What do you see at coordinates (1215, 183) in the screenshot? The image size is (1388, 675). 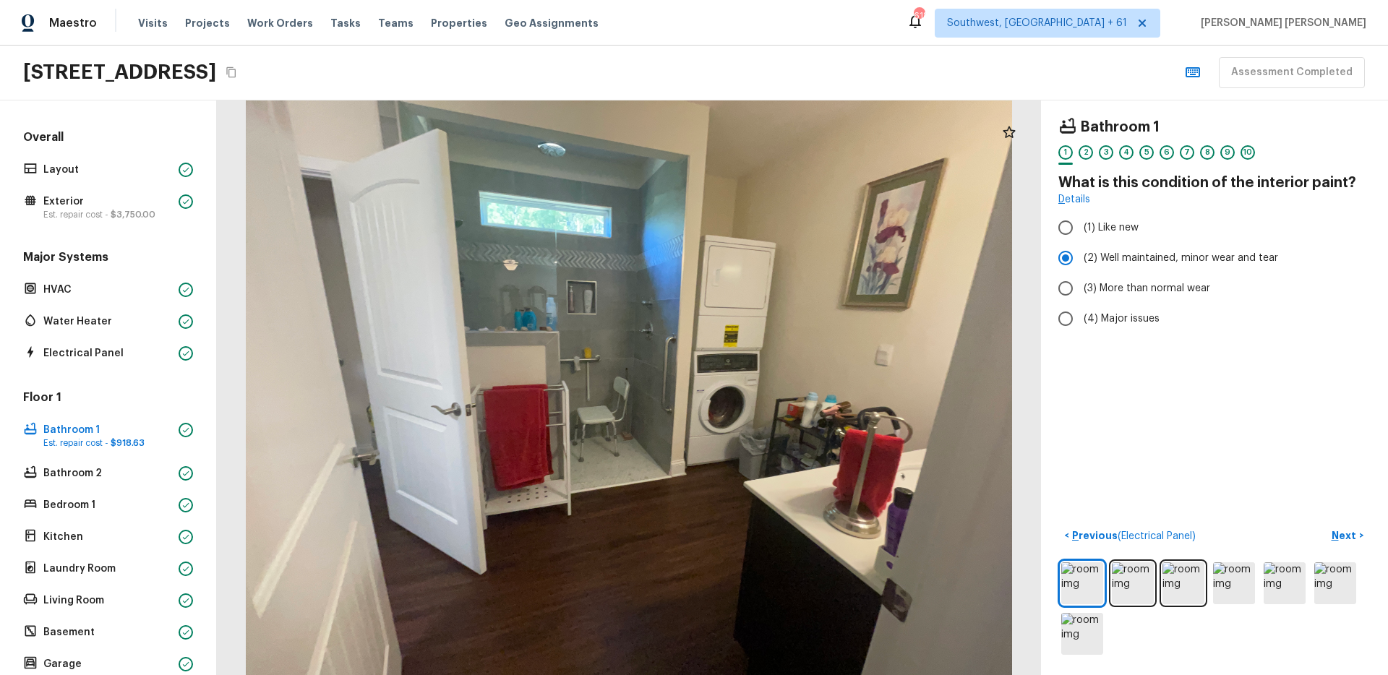 I see `h4: What is this condition of the interior paint?` at bounding box center [1215, 183].